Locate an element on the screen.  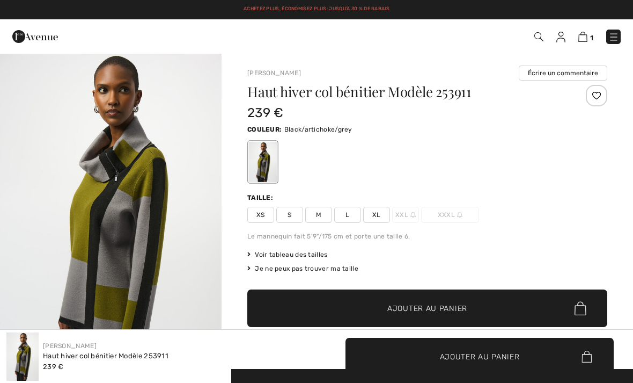
img: Bag.svg is located at coordinates (580, 308).